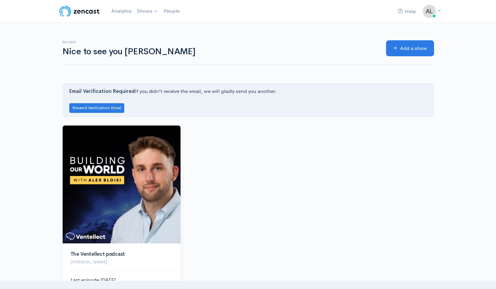  Describe the element at coordinates (98, 254) in the screenshot. I see `a: The Ventellect podcast` at that location.